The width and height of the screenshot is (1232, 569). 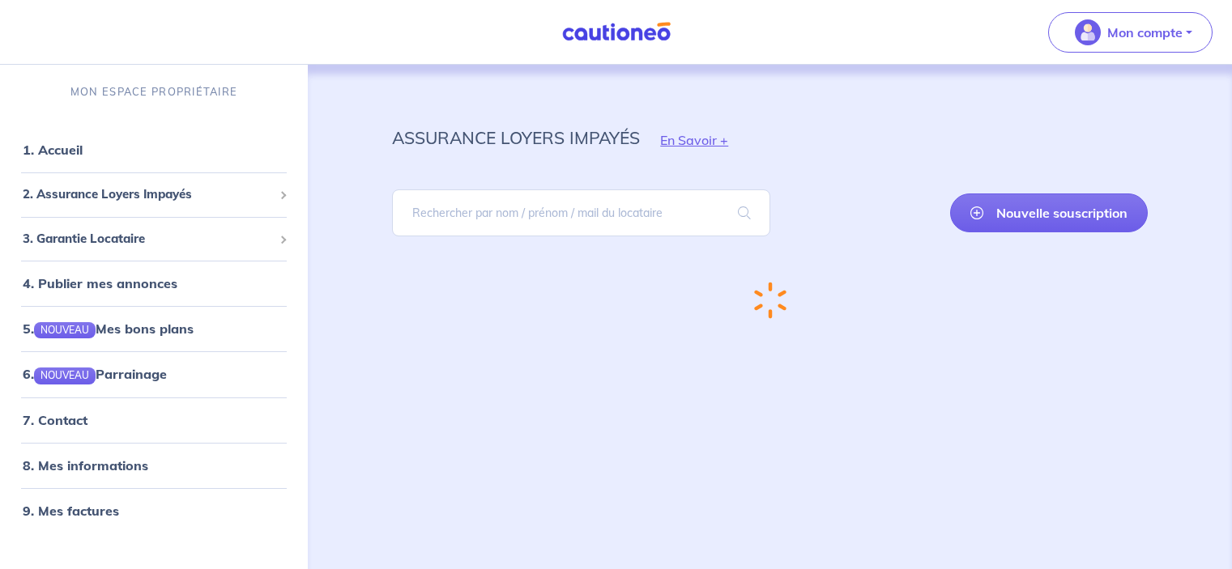 I want to click on div: 4. Publier mes annonces, so click(x=154, y=283).